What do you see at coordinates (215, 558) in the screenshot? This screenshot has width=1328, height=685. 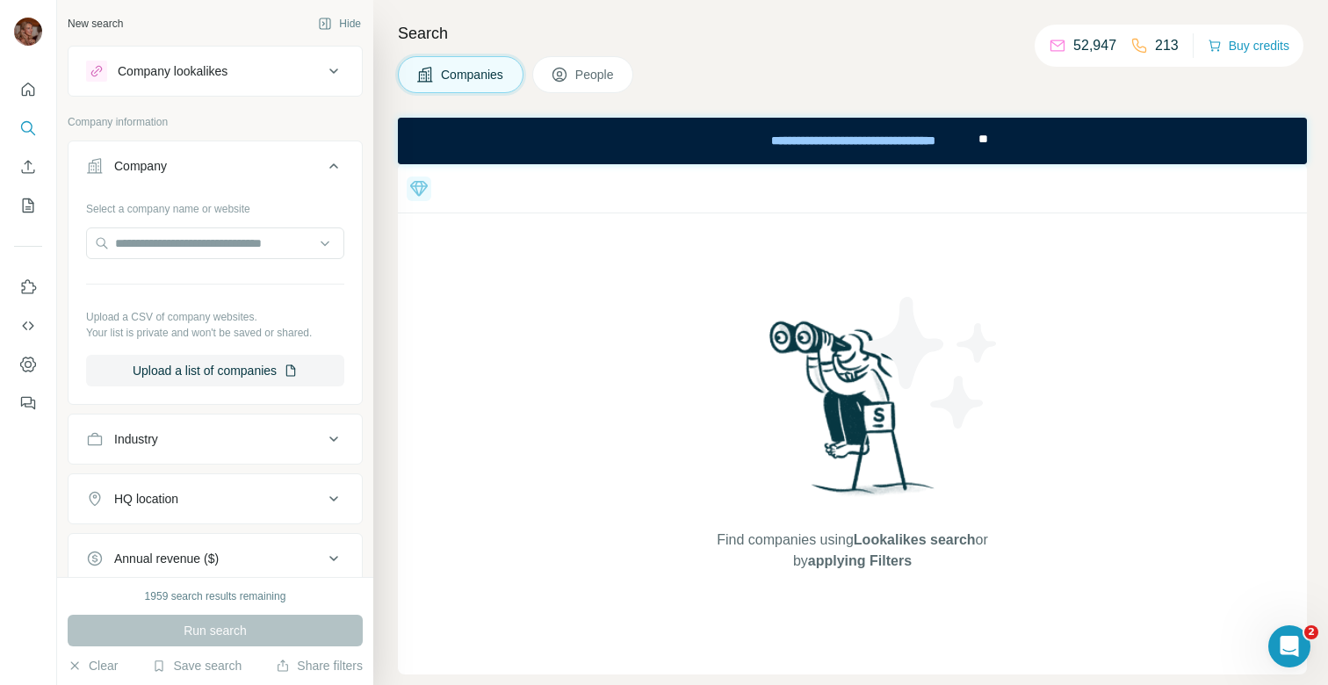 I see `button: Annual revenue ($)` at bounding box center [215, 558].